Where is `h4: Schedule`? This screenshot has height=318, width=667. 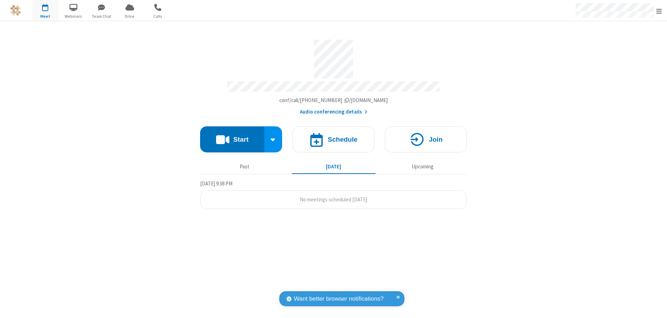
h4: Schedule is located at coordinates (342, 139).